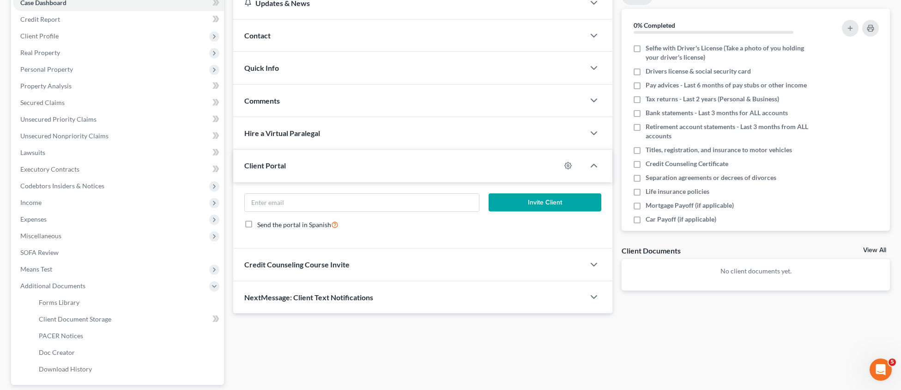 This screenshot has height=390, width=901. Describe the element at coordinates (545, 202) in the screenshot. I see `button: Invite Client` at that location.